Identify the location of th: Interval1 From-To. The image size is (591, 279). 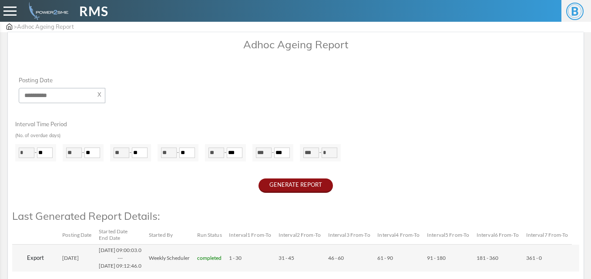
(250, 234).